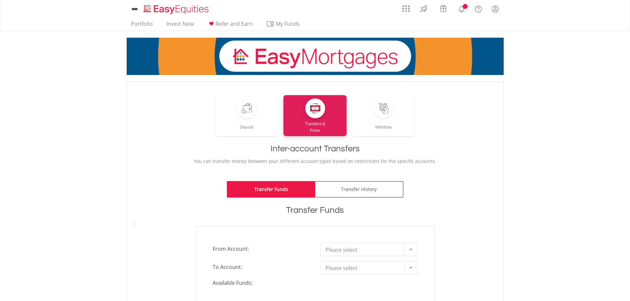 Image resolution: width=630 pixels, height=301 pixels. Describe the element at coordinates (478, 8) in the screenshot. I see `a: FAQ's and Support` at that location.